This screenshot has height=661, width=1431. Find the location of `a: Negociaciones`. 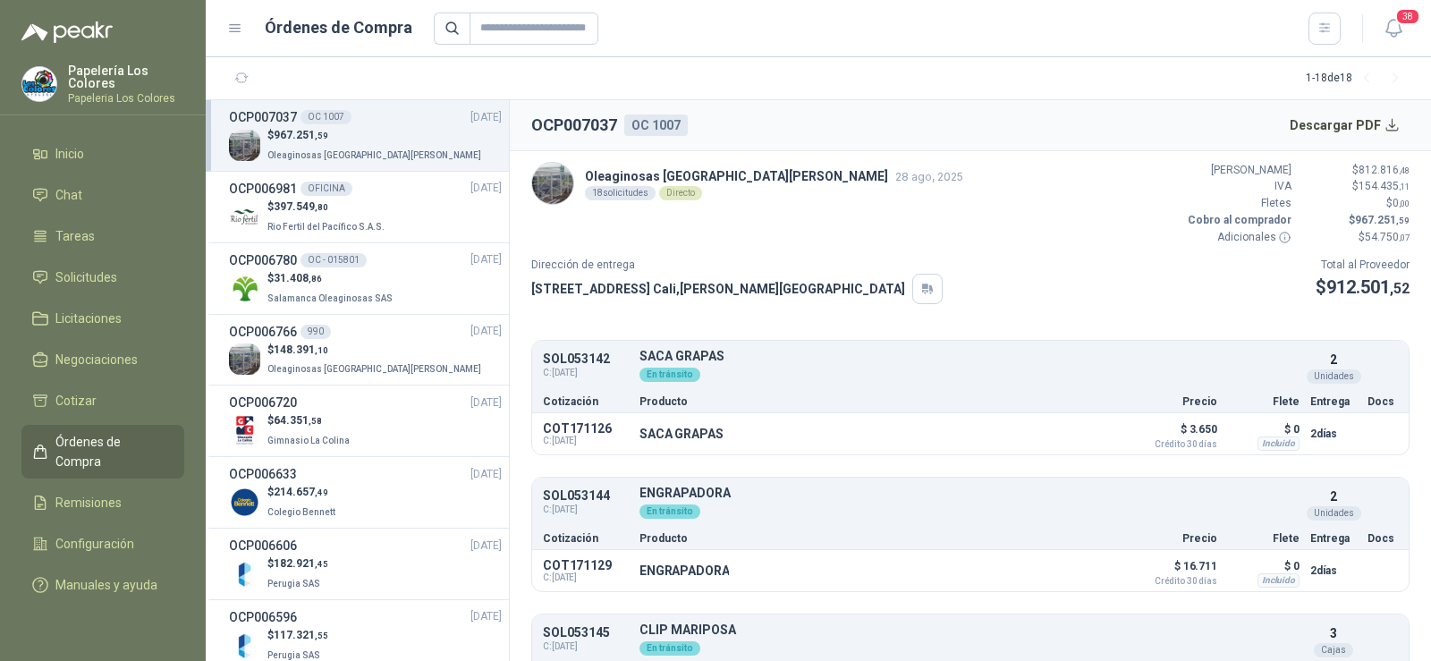

a: Negociaciones is located at coordinates (103, 360).